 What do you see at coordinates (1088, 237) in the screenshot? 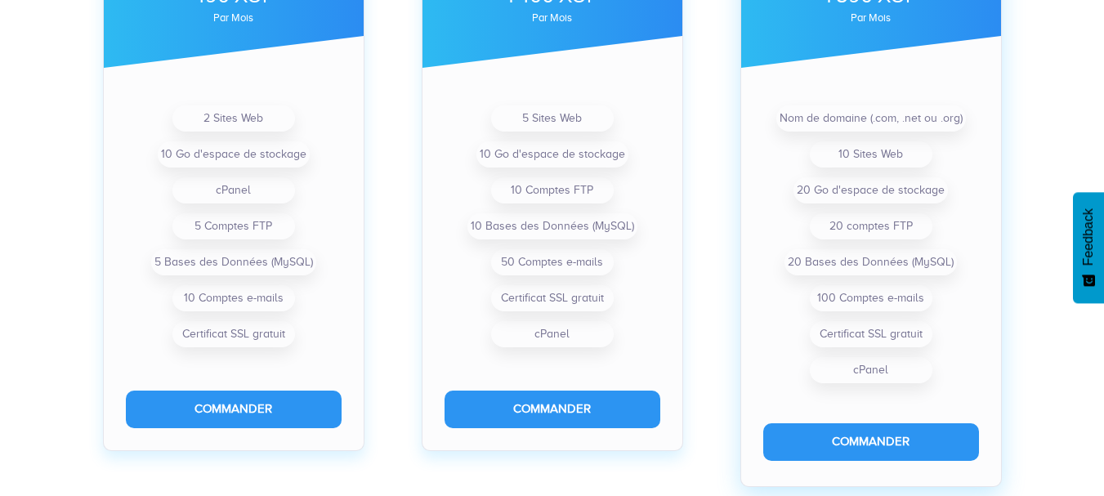
I see `span: Feedback` at bounding box center [1088, 237].